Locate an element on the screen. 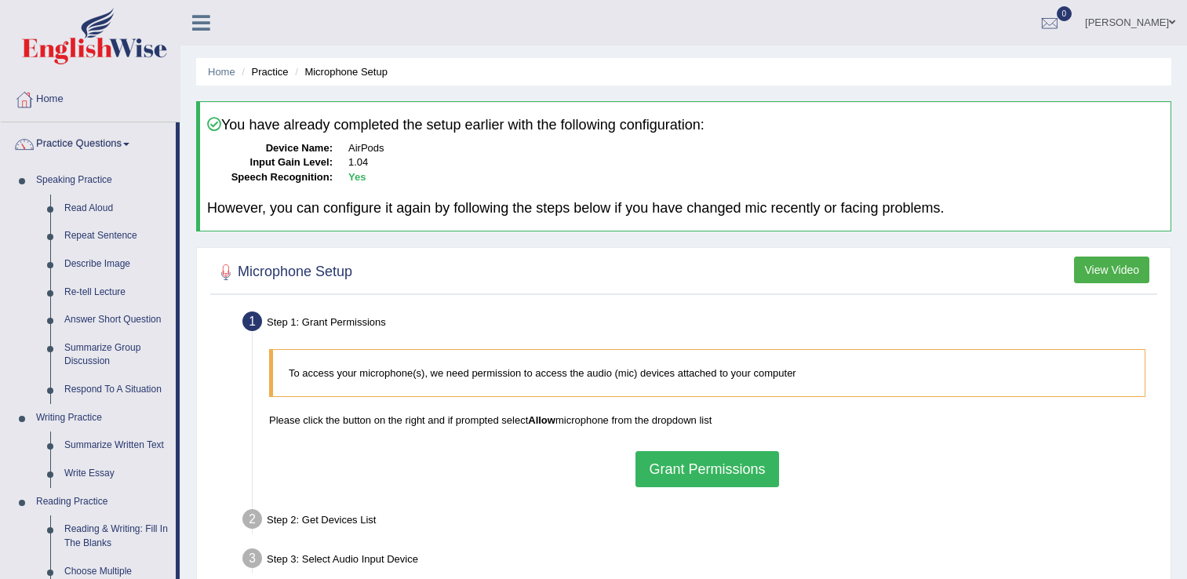 The width and height of the screenshot is (1187, 579). b: Allow is located at coordinates (541, 420).